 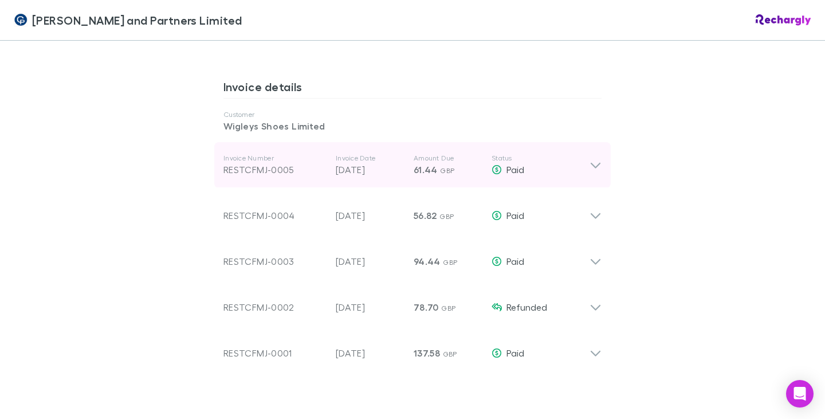 I want to click on span: 61.44, so click(x=426, y=170).